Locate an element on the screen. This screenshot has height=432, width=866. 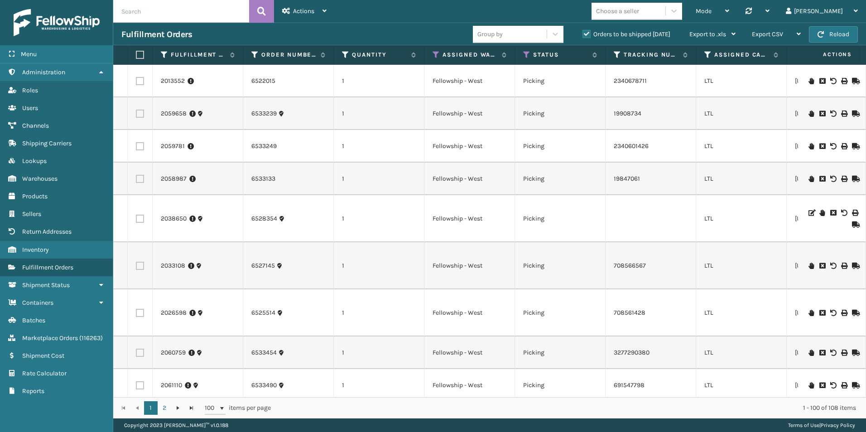
a: 2061110 is located at coordinates (171, 386).